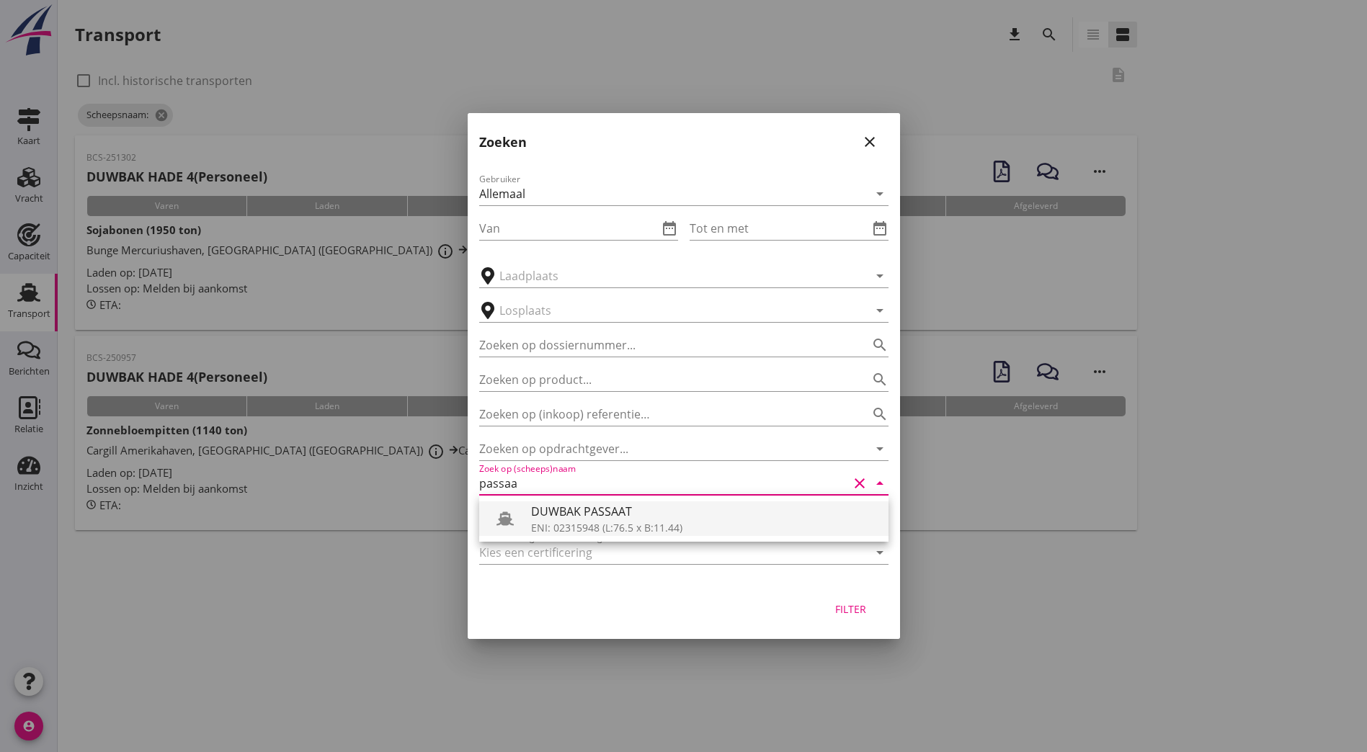  I want to click on input: Losplaats, so click(674, 311).